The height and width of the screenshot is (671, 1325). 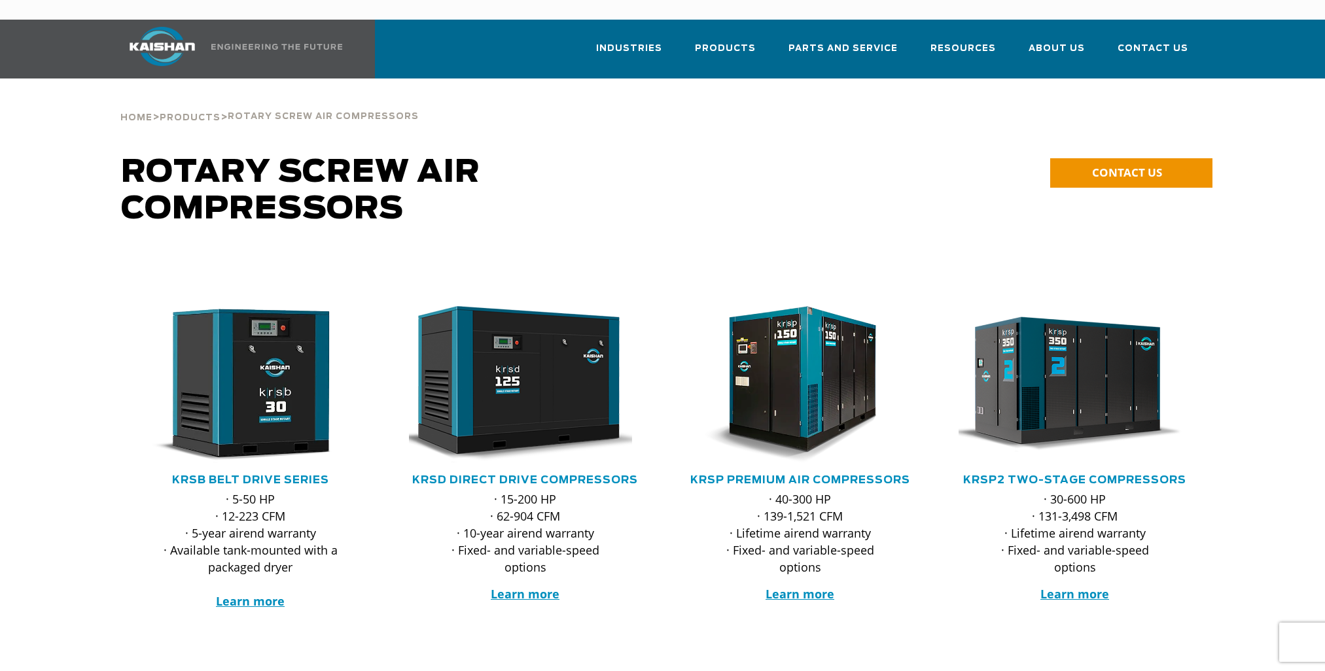 What do you see at coordinates (277, 46) in the screenshot?
I see `img: Engineering the future` at bounding box center [277, 46].